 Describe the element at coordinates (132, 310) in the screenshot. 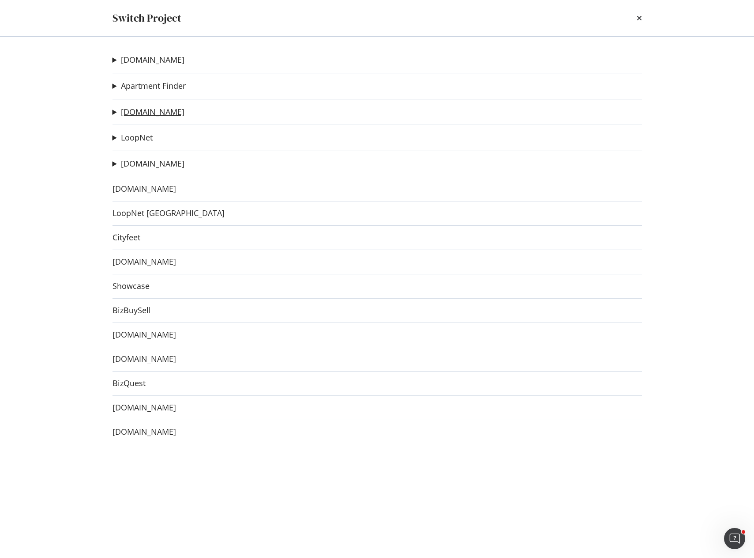

I see `a: BizBuySell` at that location.